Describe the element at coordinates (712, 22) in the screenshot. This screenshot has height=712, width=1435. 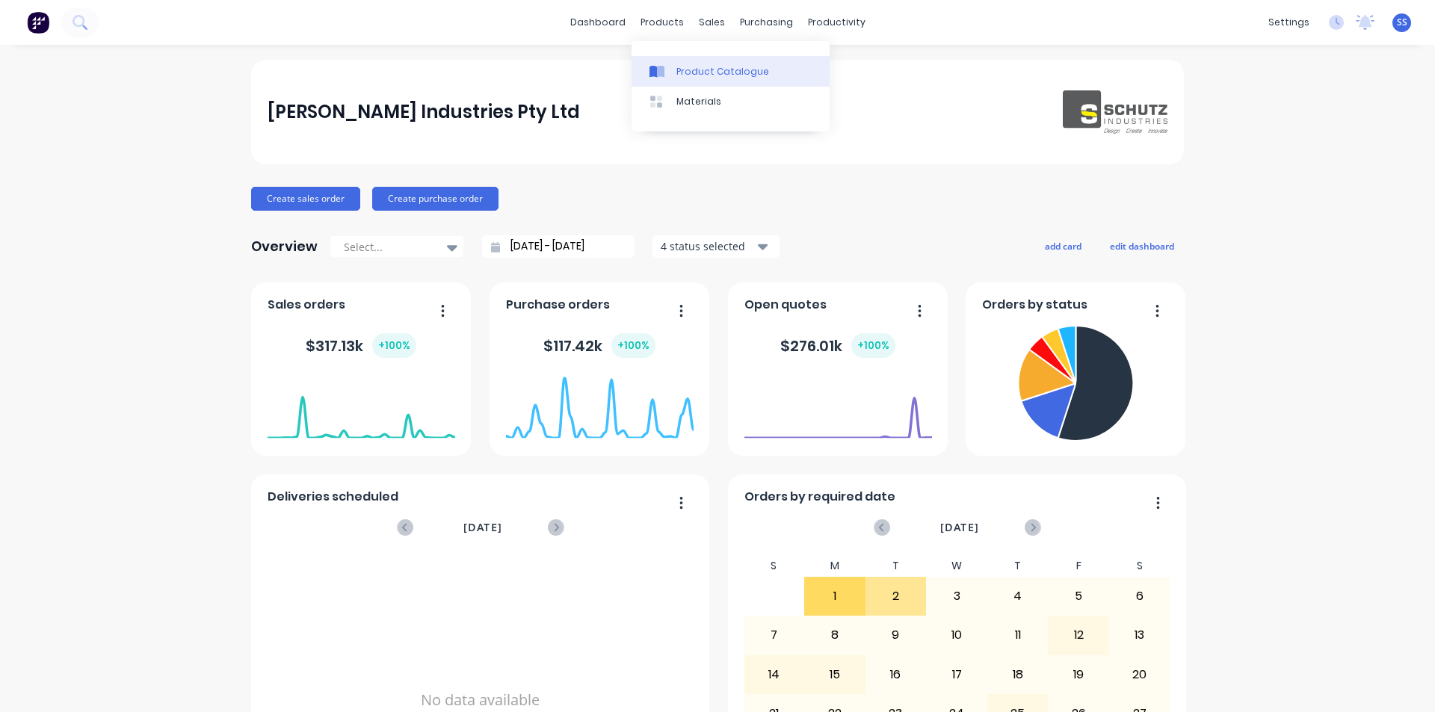
I see `div: sales` at that location.